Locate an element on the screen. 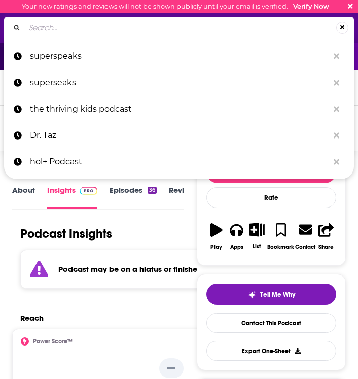 The image size is (358, 379). div: Rate is located at coordinates (272, 197).